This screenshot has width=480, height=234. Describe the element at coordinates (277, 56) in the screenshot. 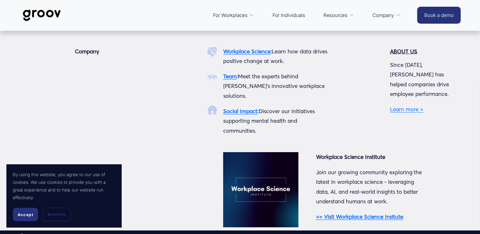

I see `p: Learn how data drives positive change at work.` at that location.